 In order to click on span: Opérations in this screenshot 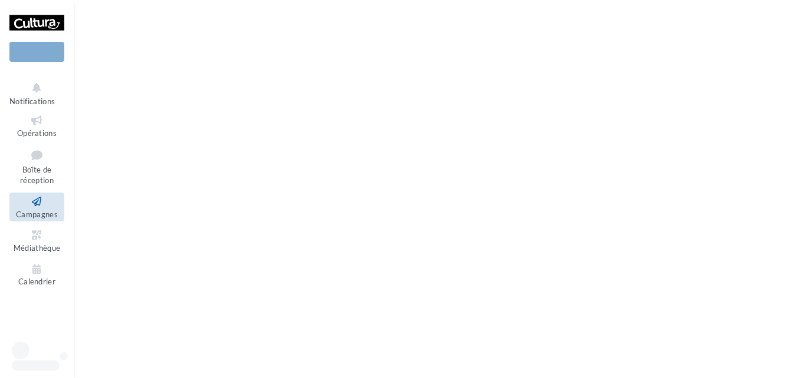, I will do `click(37, 133)`.